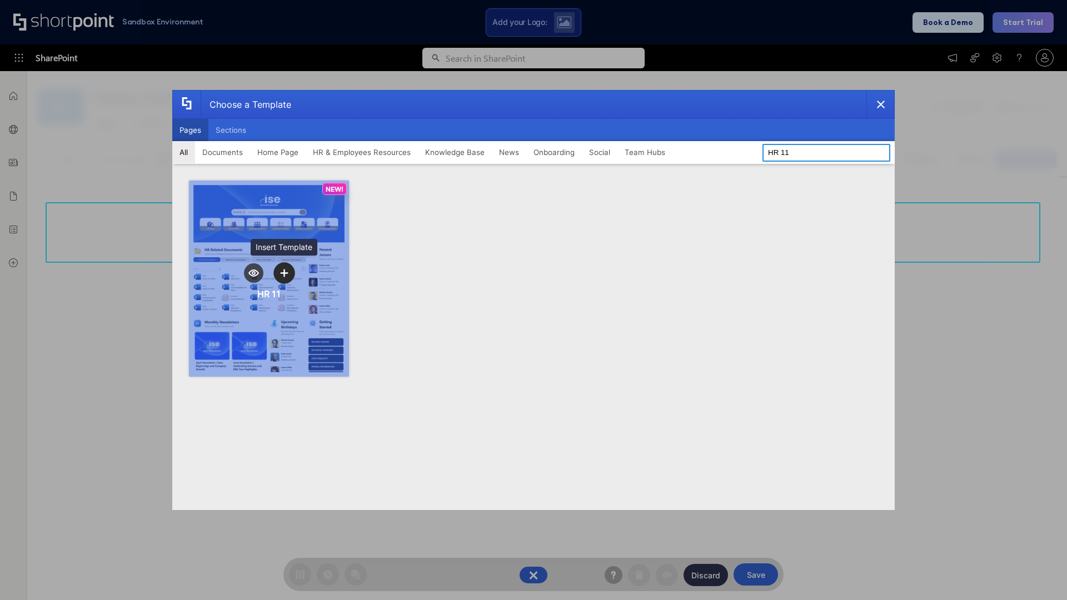  Describe the element at coordinates (645, 152) in the screenshot. I see `button: Team Hubs` at that location.